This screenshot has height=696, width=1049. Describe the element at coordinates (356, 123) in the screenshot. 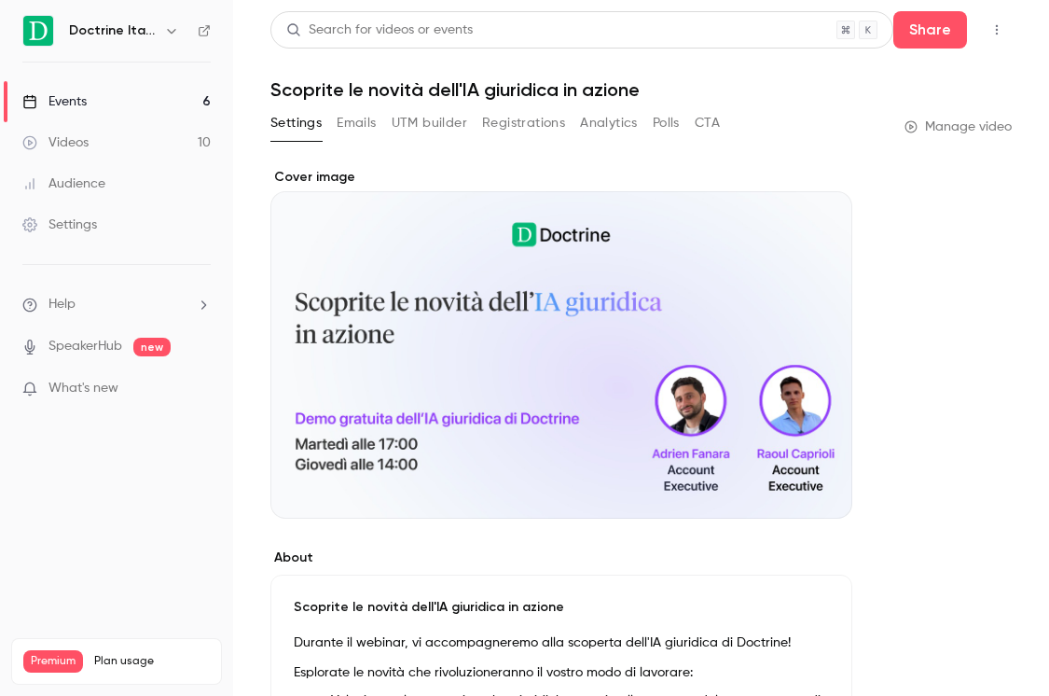

I see `button: Emails` at that location.